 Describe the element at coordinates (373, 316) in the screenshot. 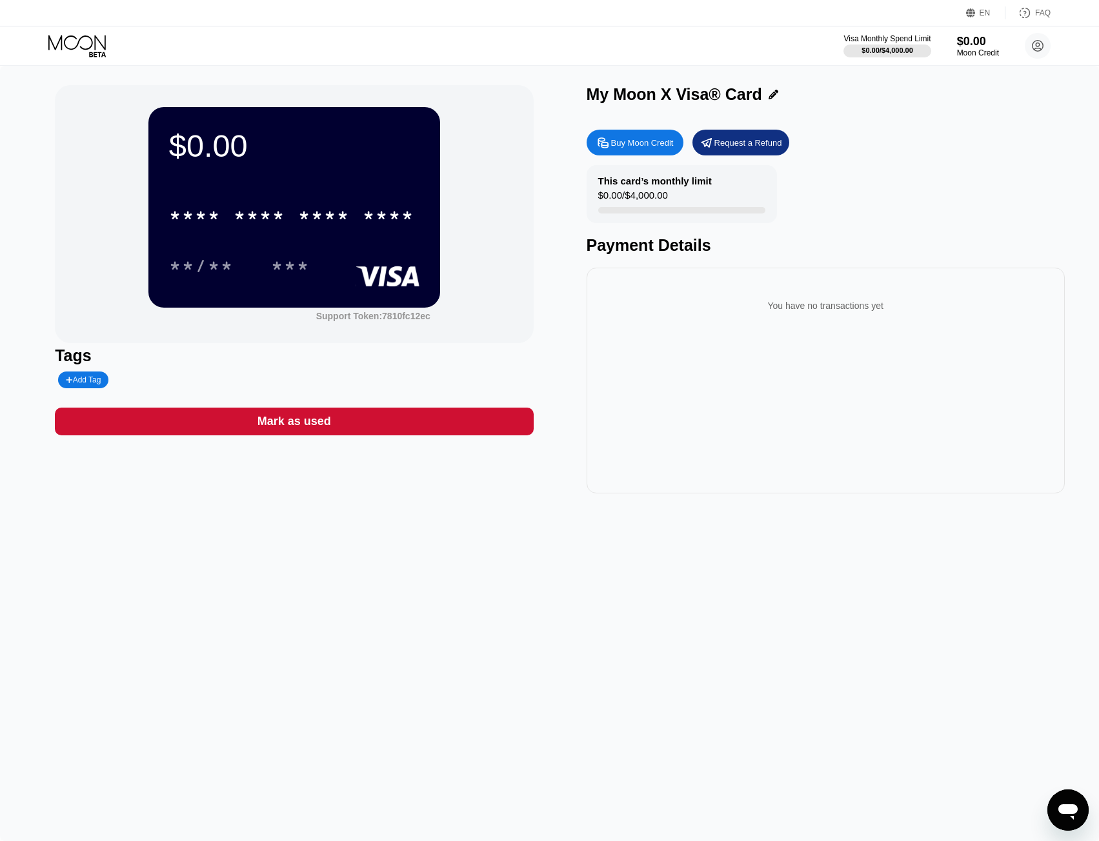

I see `div: Support Token: 7810fc12ec` at that location.